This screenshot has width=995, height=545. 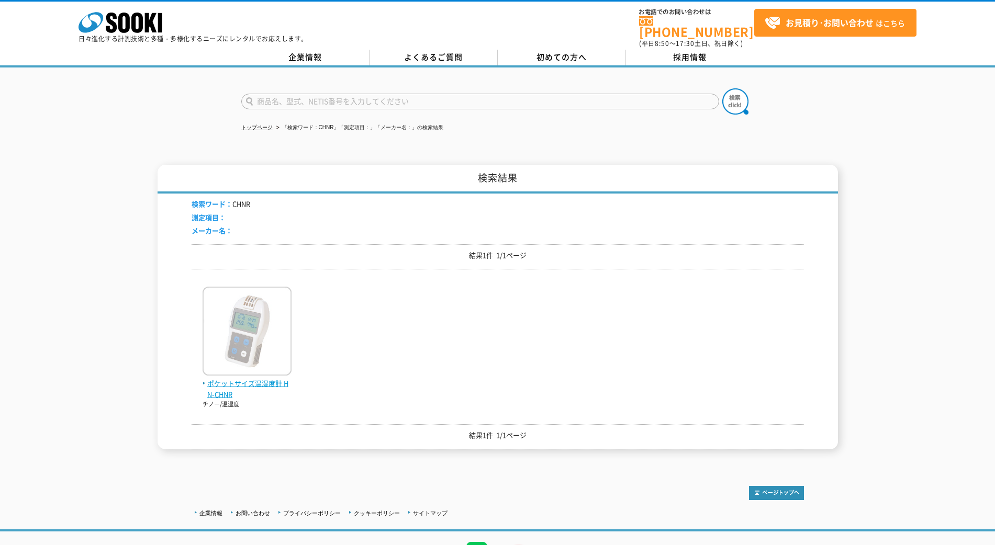 I want to click on a: お問い合わせ, so click(x=253, y=514).